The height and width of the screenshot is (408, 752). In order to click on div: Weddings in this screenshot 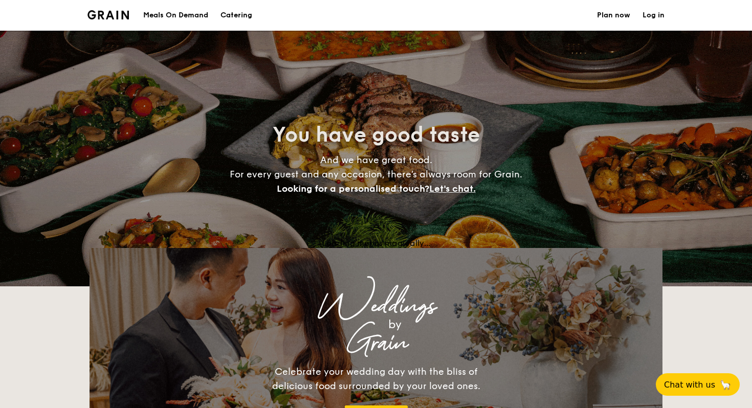, I will do `click(376, 306)`.